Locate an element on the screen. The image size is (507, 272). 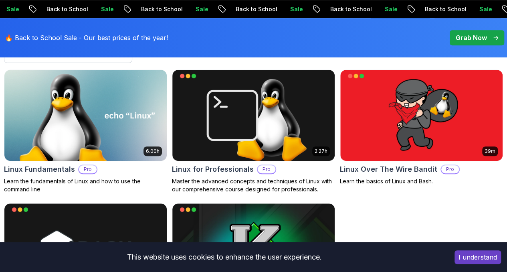
h2: Linux Over The Wire Bandit is located at coordinates (388, 169).